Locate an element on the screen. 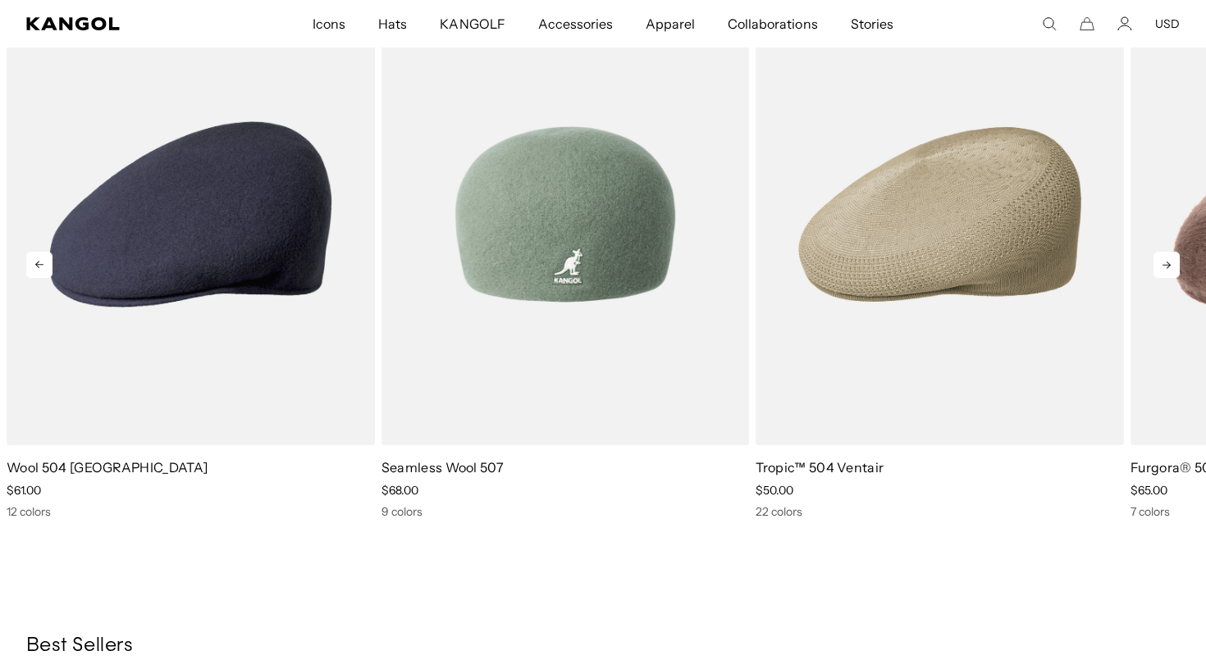  div: 22 colors is located at coordinates (939, 512).